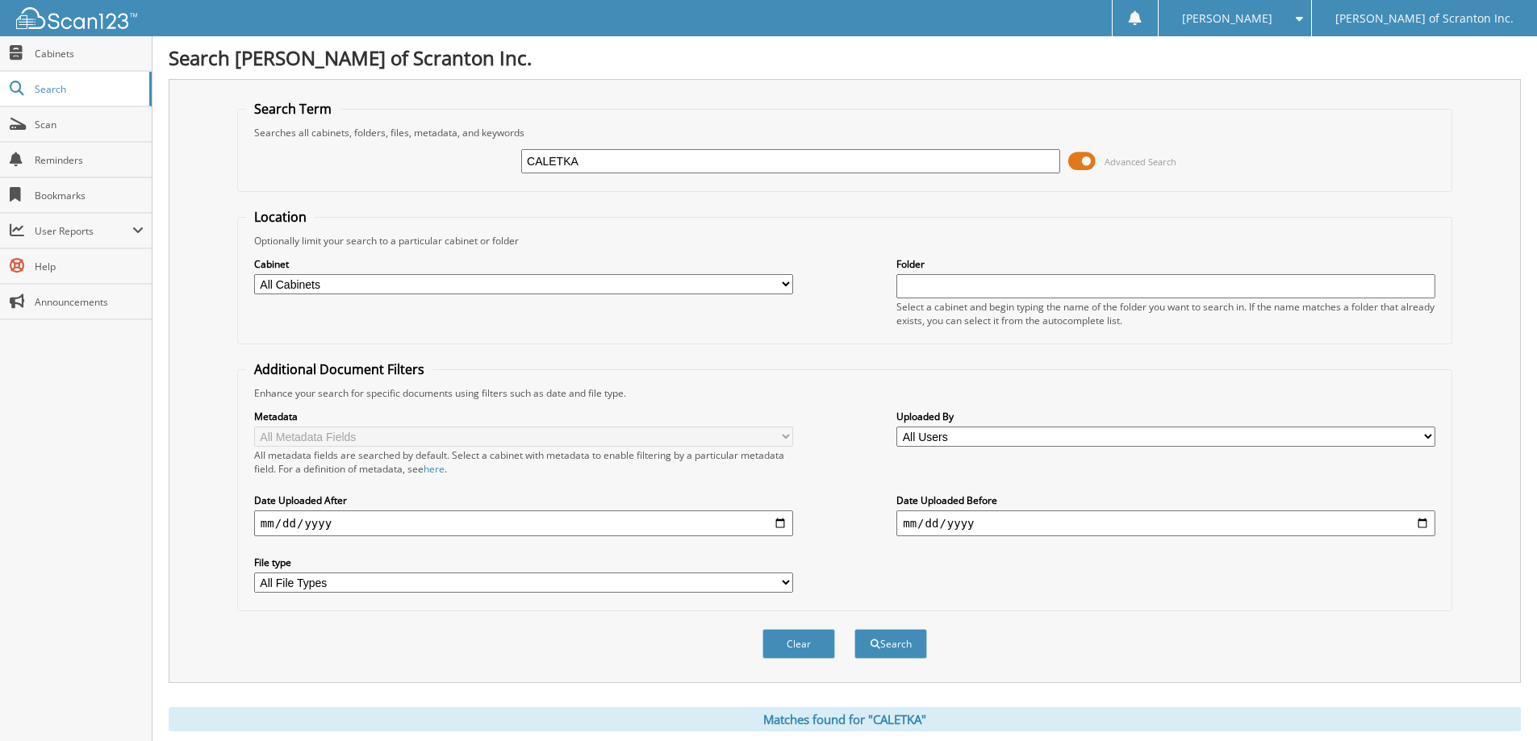 The image size is (1537, 741). What do you see at coordinates (89, 302) in the screenshot?
I see `span: Announcements` at bounding box center [89, 302].